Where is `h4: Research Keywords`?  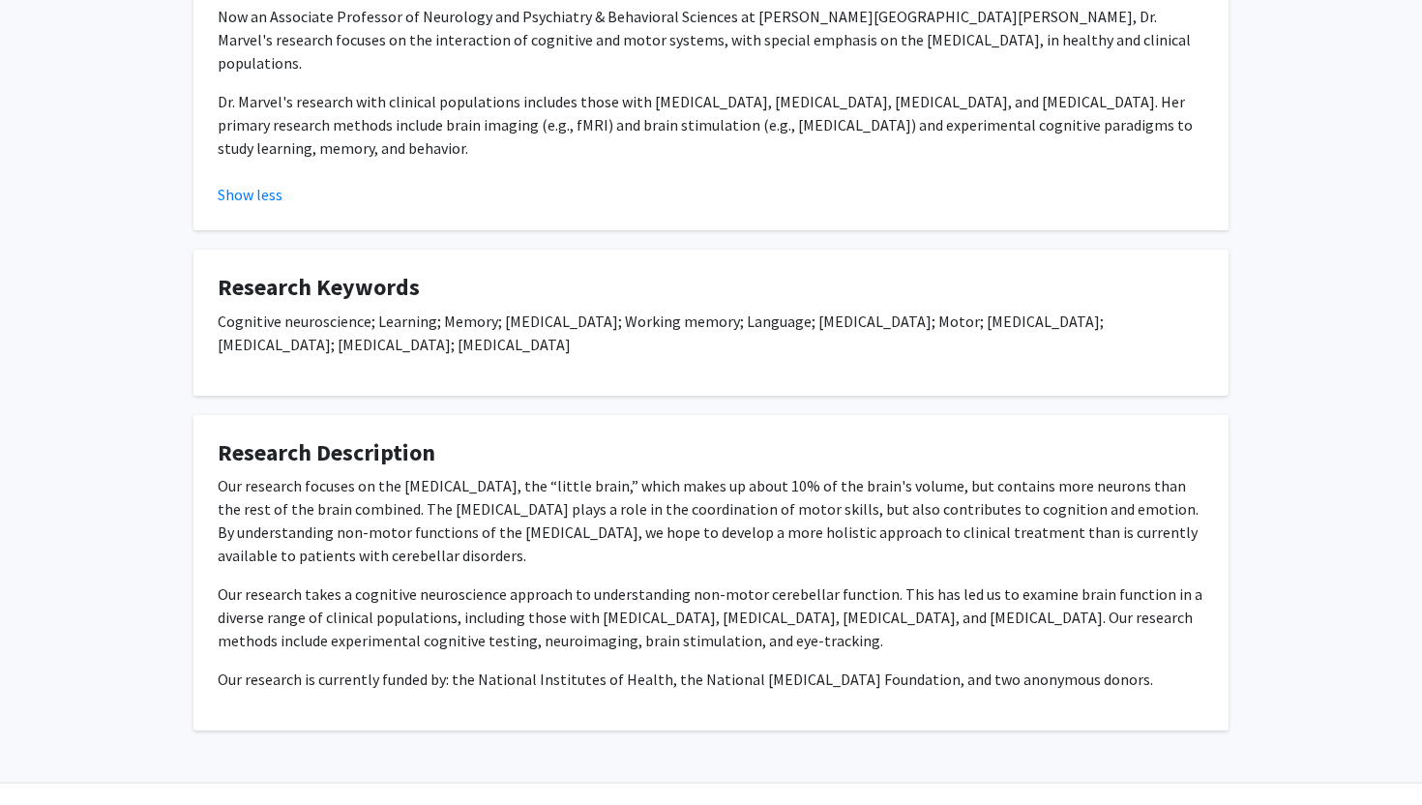 h4: Research Keywords is located at coordinates (711, 287).